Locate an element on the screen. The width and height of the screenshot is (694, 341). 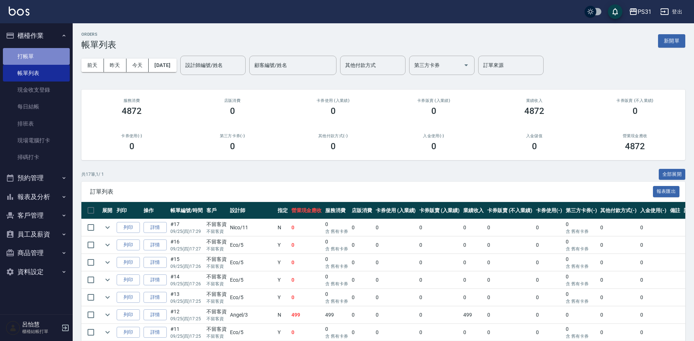
button: 報表及分析 is located at coordinates (36, 197).